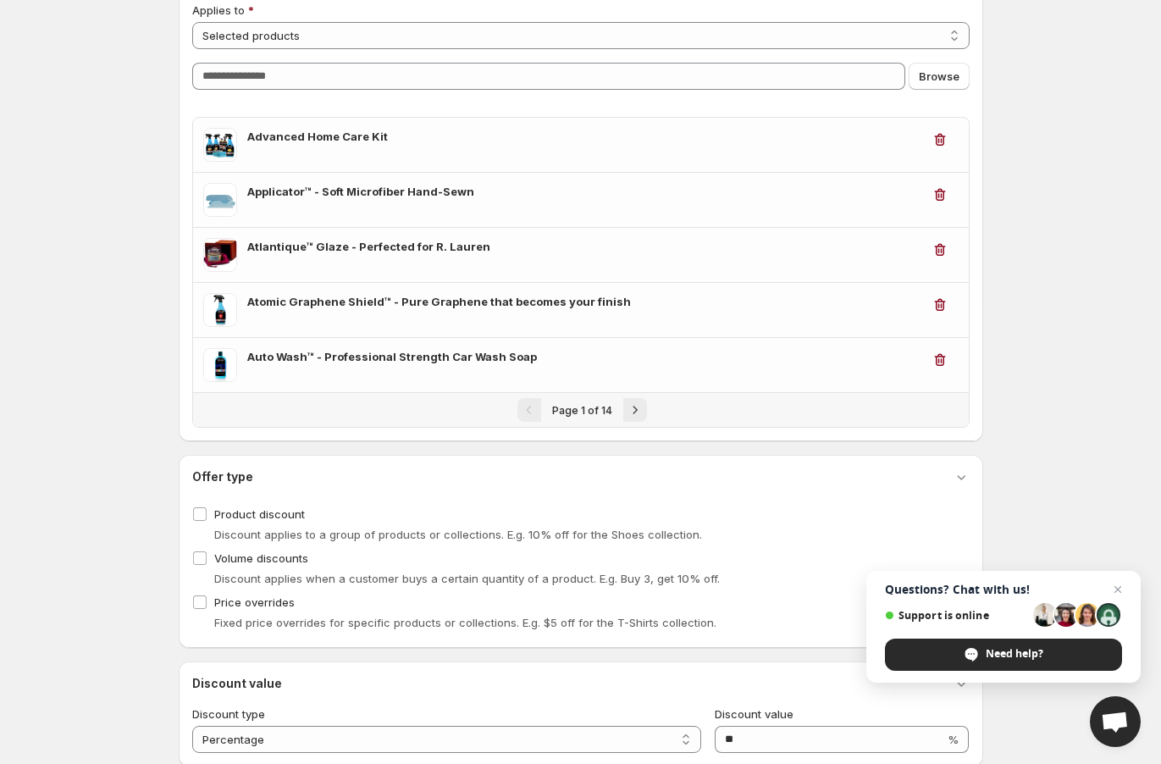 The height and width of the screenshot is (764, 1161). What do you see at coordinates (261, 558) in the screenshot?
I see `span: Volume discounts` at bounding box center [261, 558].